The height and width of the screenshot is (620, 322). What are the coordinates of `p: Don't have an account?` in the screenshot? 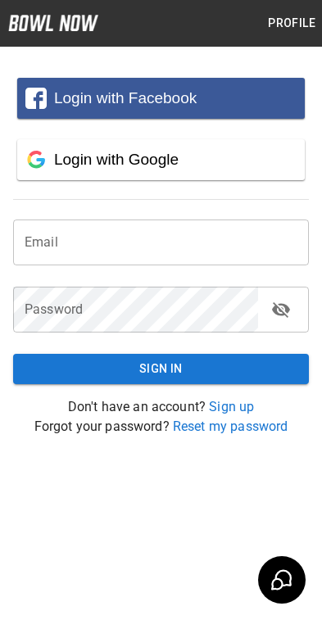 It's located at (161, 407).